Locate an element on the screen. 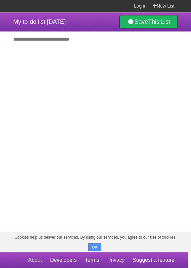 The height and width of the screenshot is (268, 191). a: Terms is located at coordinates (92, 260).